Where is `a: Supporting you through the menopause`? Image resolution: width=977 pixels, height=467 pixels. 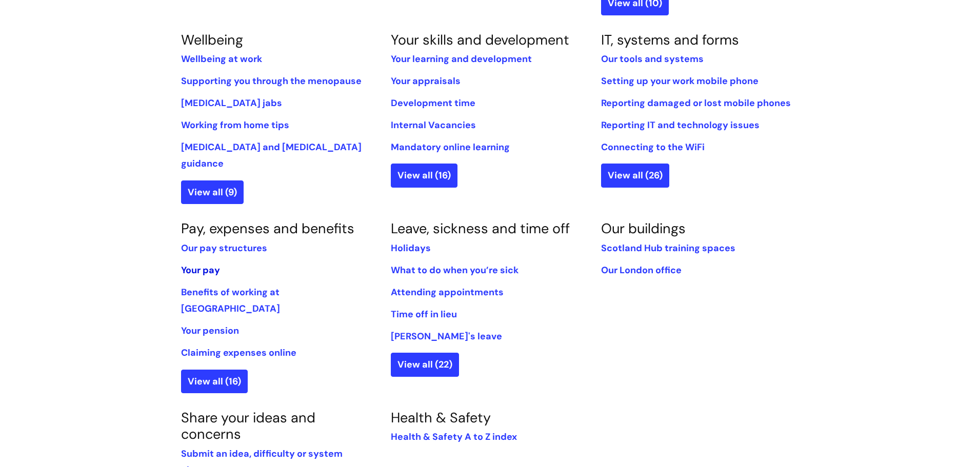
a: Supporting you through the menopause is located at coordinates (271, 81).